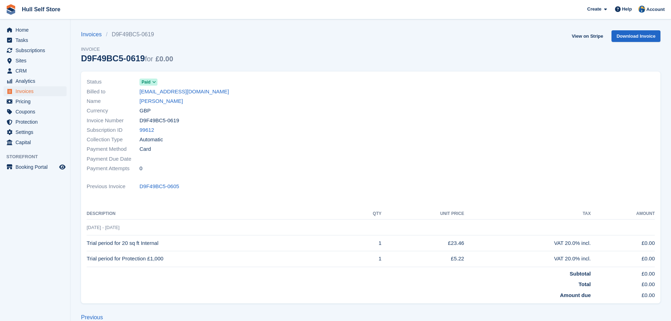 This screenshot has width=671, height=321. I want to click on div: D9F49BC5-0619, so click(127, 58).